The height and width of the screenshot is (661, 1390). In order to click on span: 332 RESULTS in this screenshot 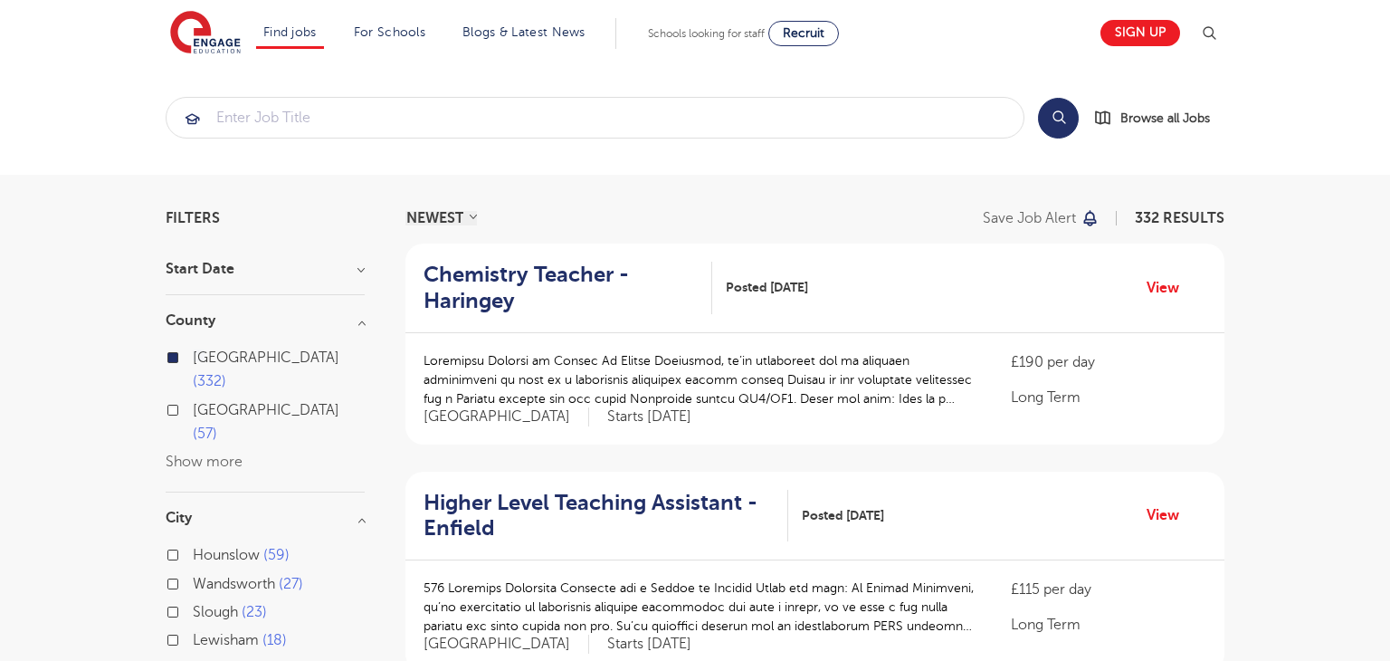, I will do `click(1179, 218)`.